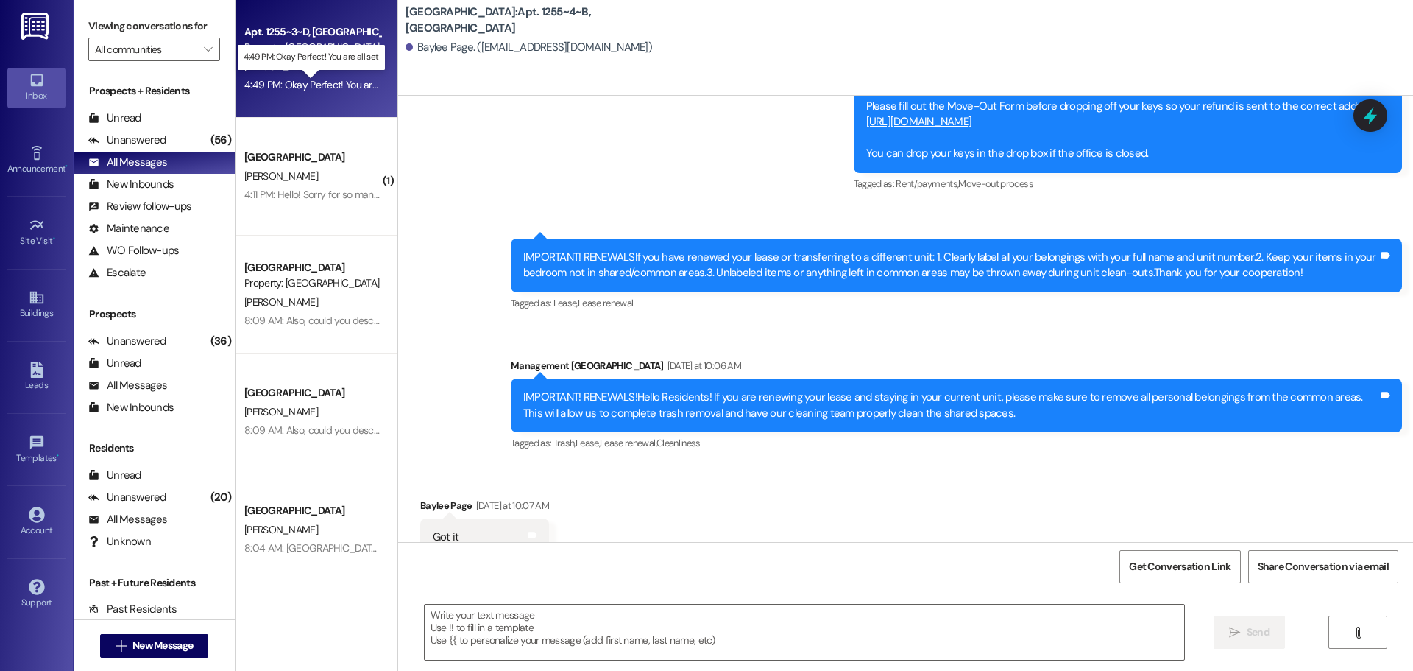 This screenshot has height=671, width=1413. What do you see at coordinates (37, 377) in the screenshot?
I see `a: Leads` at bounding box center [37, 377].